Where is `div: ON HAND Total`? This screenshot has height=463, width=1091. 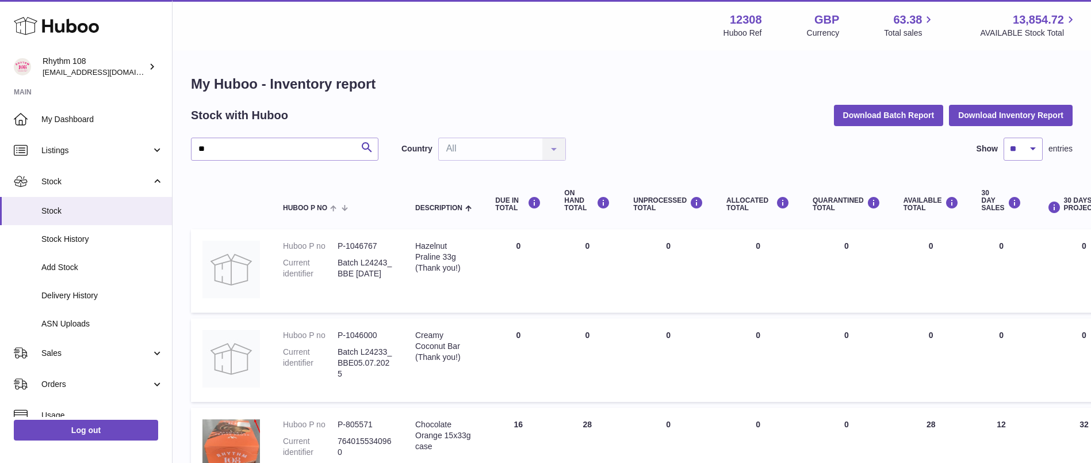
div: ON HAND Total is located at coordinates (587, 201).